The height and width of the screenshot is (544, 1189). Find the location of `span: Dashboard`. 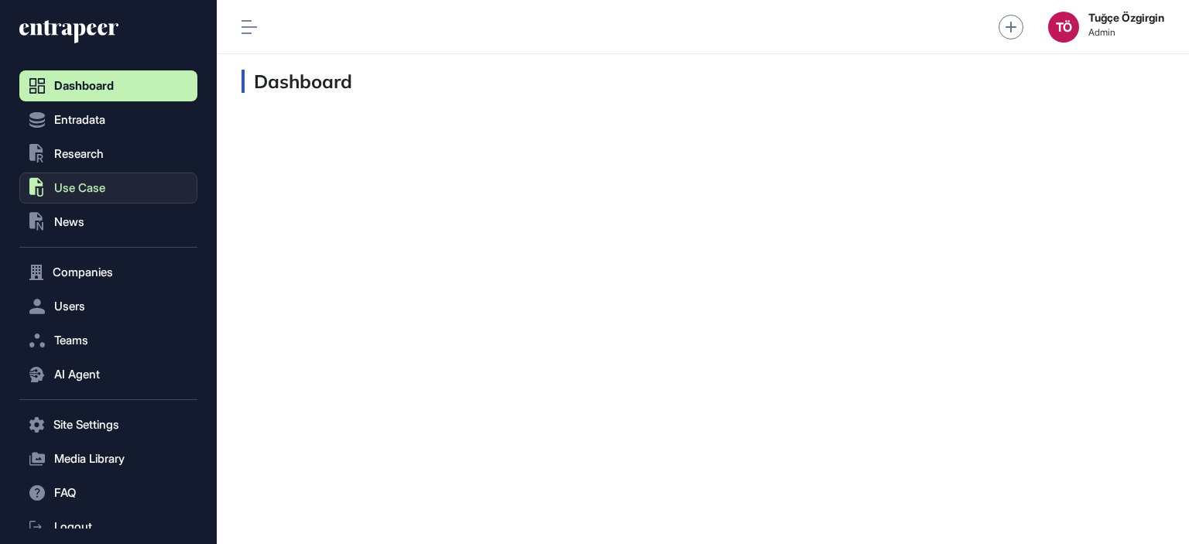

span: Dashboard is located at coordinates (84, 86).